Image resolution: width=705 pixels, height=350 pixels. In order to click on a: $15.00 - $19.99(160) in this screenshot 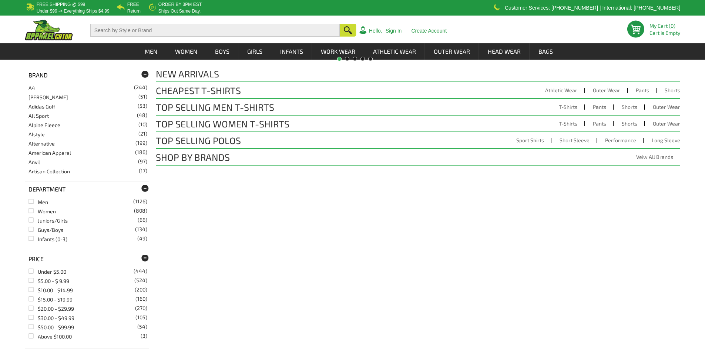, I will do `click(50, 299)`.